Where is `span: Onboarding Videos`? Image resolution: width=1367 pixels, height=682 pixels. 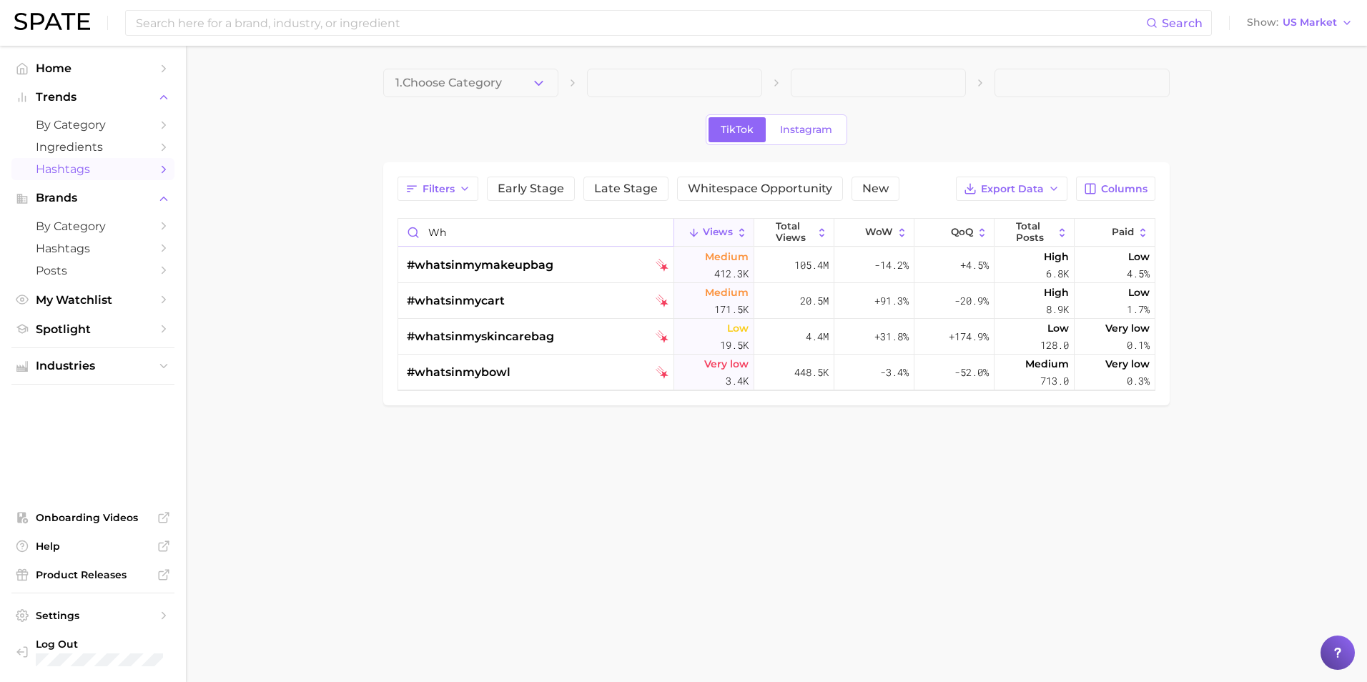 span: Onboarding Videos is located at coordinates (93, 517).